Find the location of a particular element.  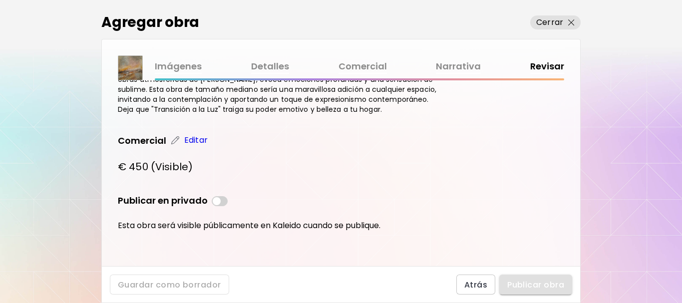

a: Imágenes is located at coordinates (178, 66).